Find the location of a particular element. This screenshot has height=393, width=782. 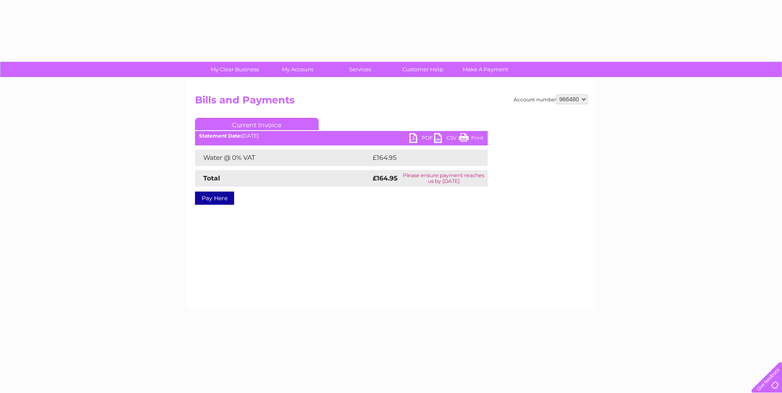

td: Water @ 0% VAT is located at coordinates (283, 158).